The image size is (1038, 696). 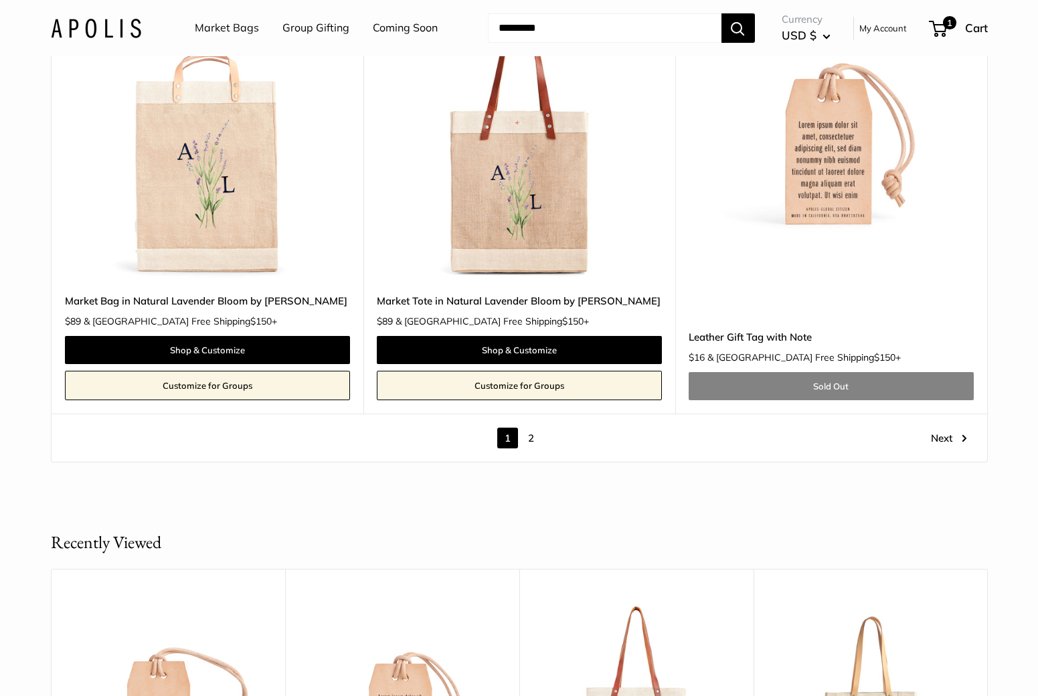 What do you see at coordinates (976, 27) in the screenshot?
I see `span: Cart` at bounding box center [976, 27].